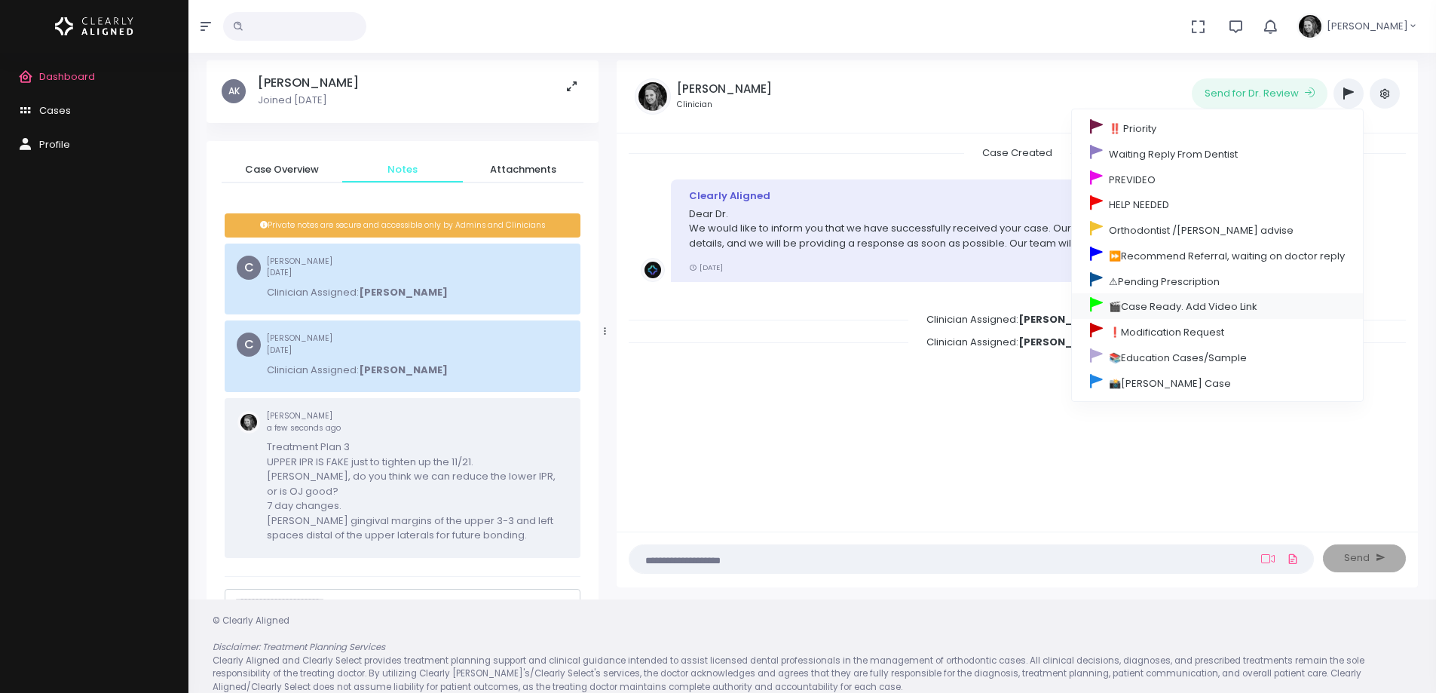 This screenshot has width=1436, height=693. I want to click on img: Header Avatar, so click(1310, 26).